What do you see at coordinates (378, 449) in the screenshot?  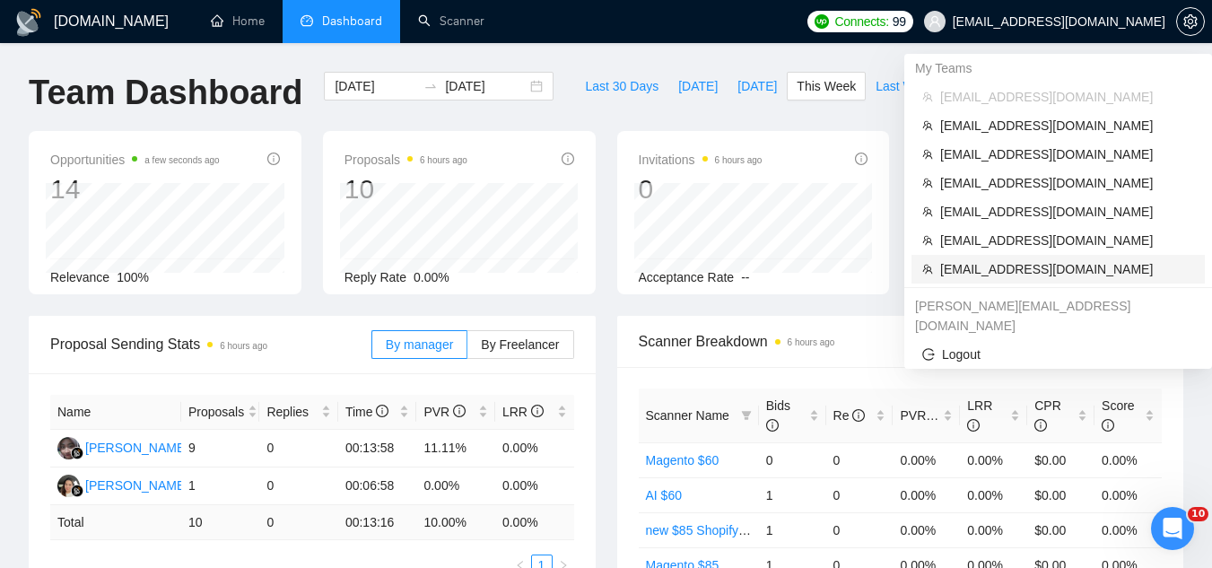 I see `td: 00:13:58` at bounding box center [378, 449].